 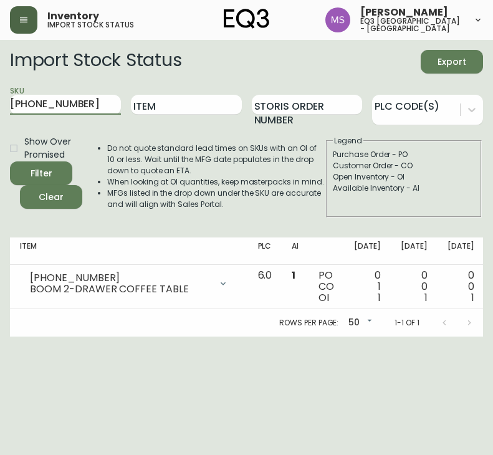 What do you see at coordinates (95, 62) in the screenshot?
I see `h2: Import Stock Status` at bounding box center [95, 62].